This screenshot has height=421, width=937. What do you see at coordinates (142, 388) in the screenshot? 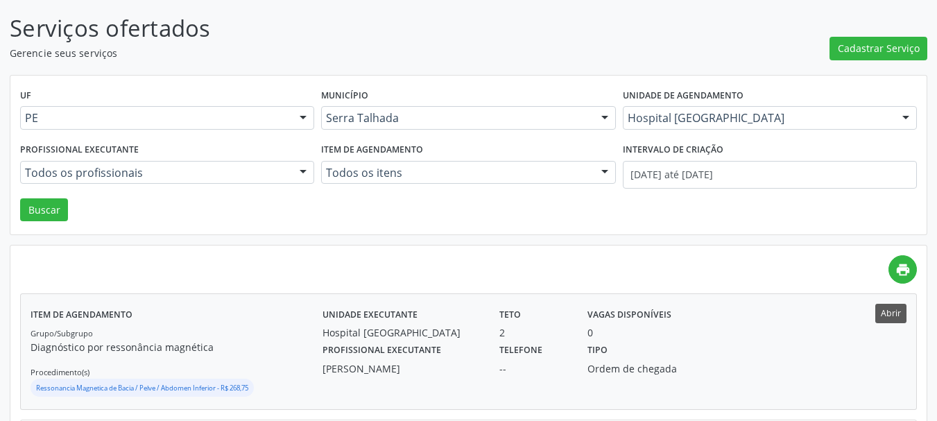
I see `small: Ressonancia Magnetica de Bacia / Pelve / Abdomen Inferior - R$ 268,75` at bounding box center [142, 388].